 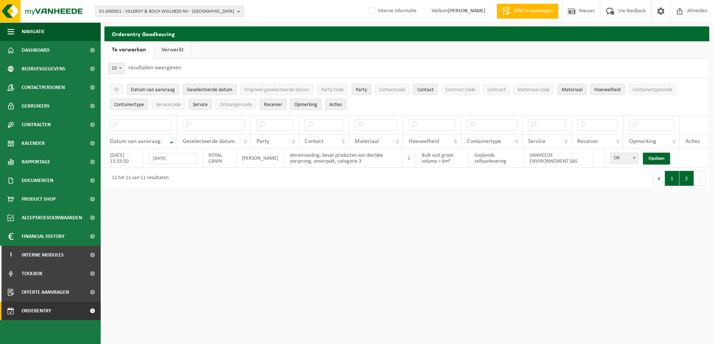 What do you see at coordinates (43, 69) in the screenshot?
I see `span: Bedrijfsgegevens` at bounding box center [43, 69].